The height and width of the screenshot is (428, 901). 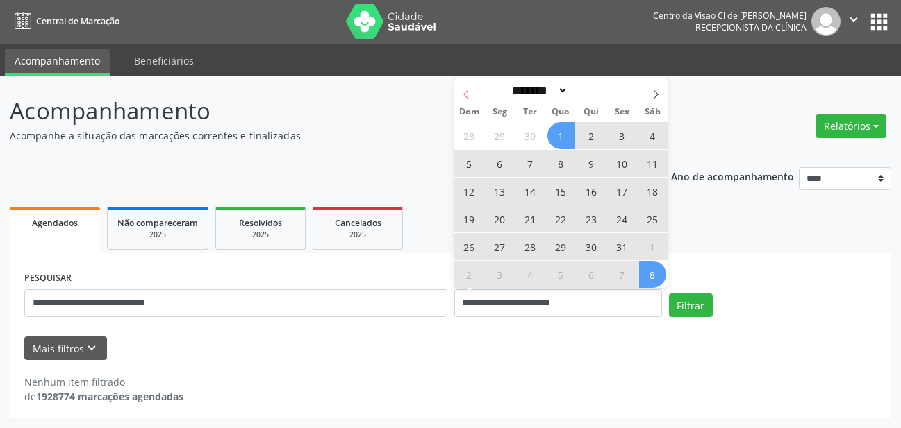 I want to click on span: Sáb, so click(x=652, y=112).